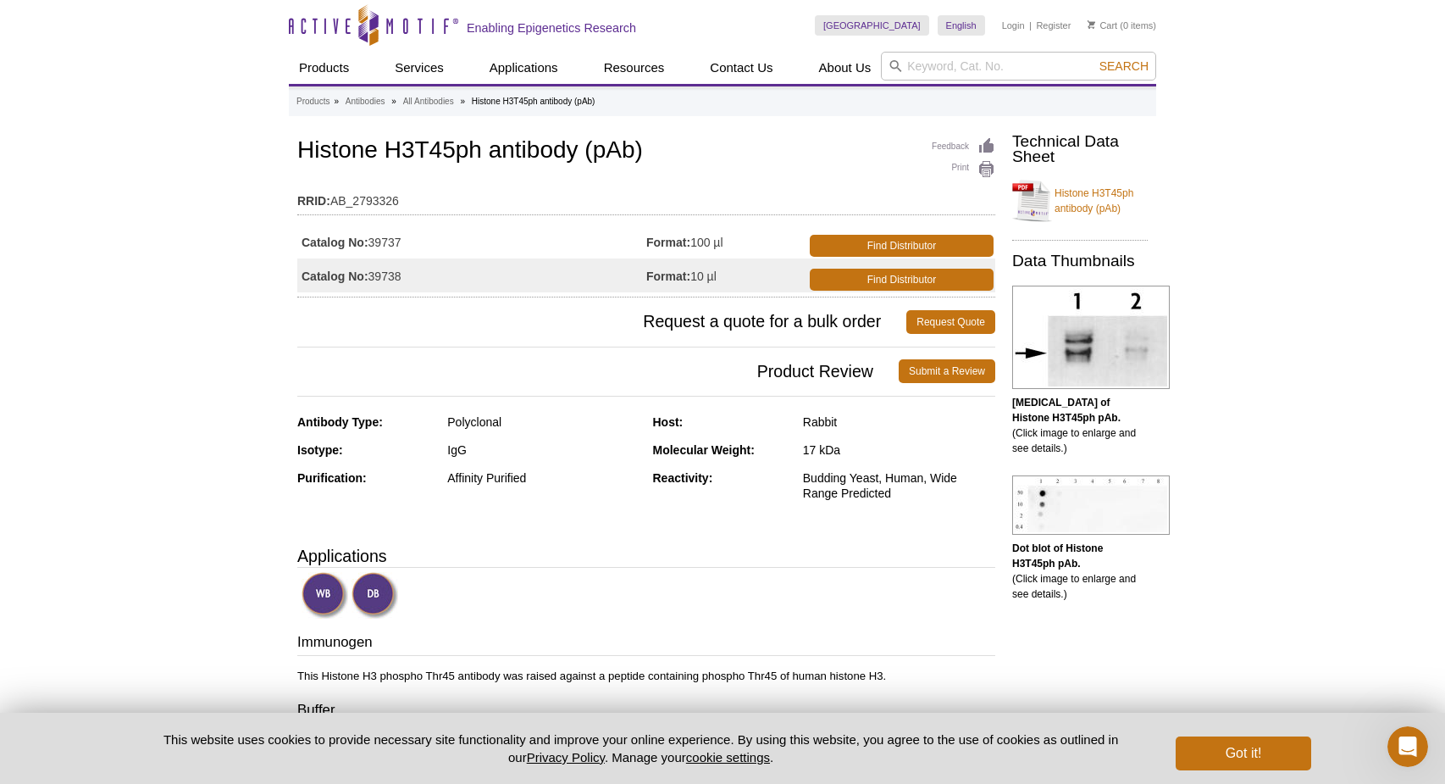  Describe the element at coordinates (598, 371) in the screenshot. I see `span: Product Review` at that location.